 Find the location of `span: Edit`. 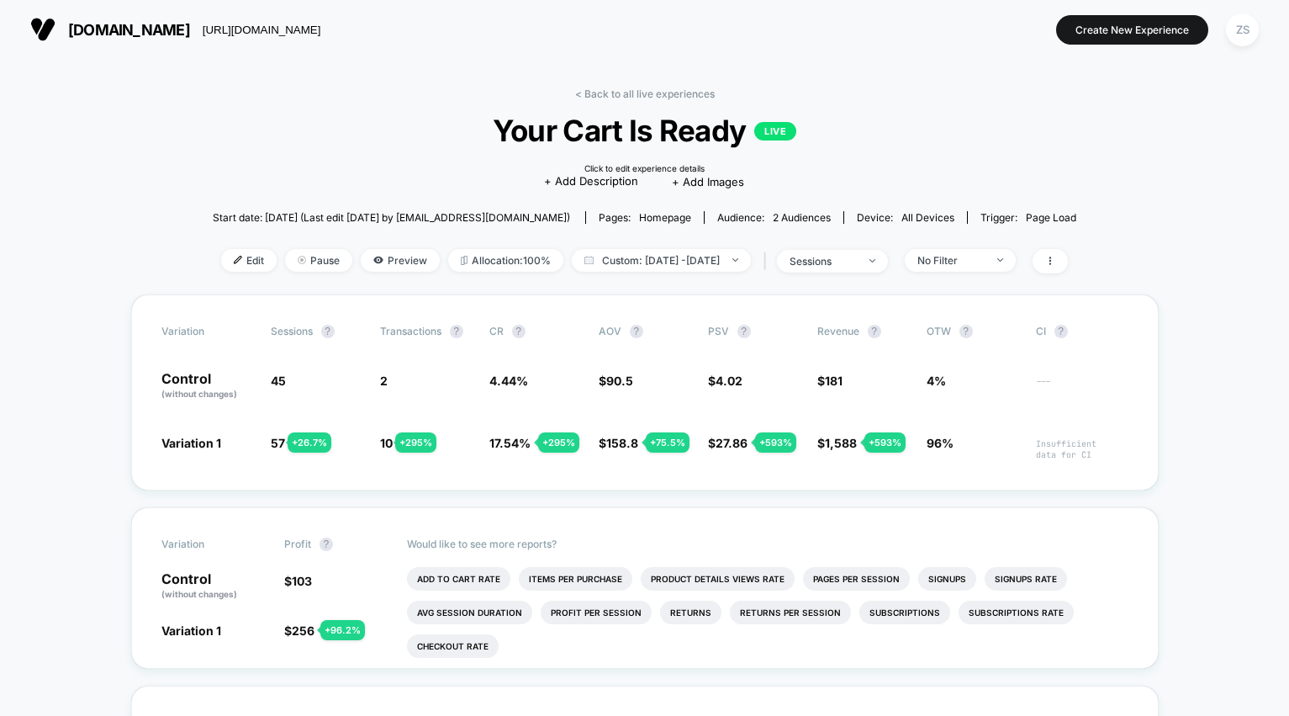

span: Edit is located at coordinates (249, 260).